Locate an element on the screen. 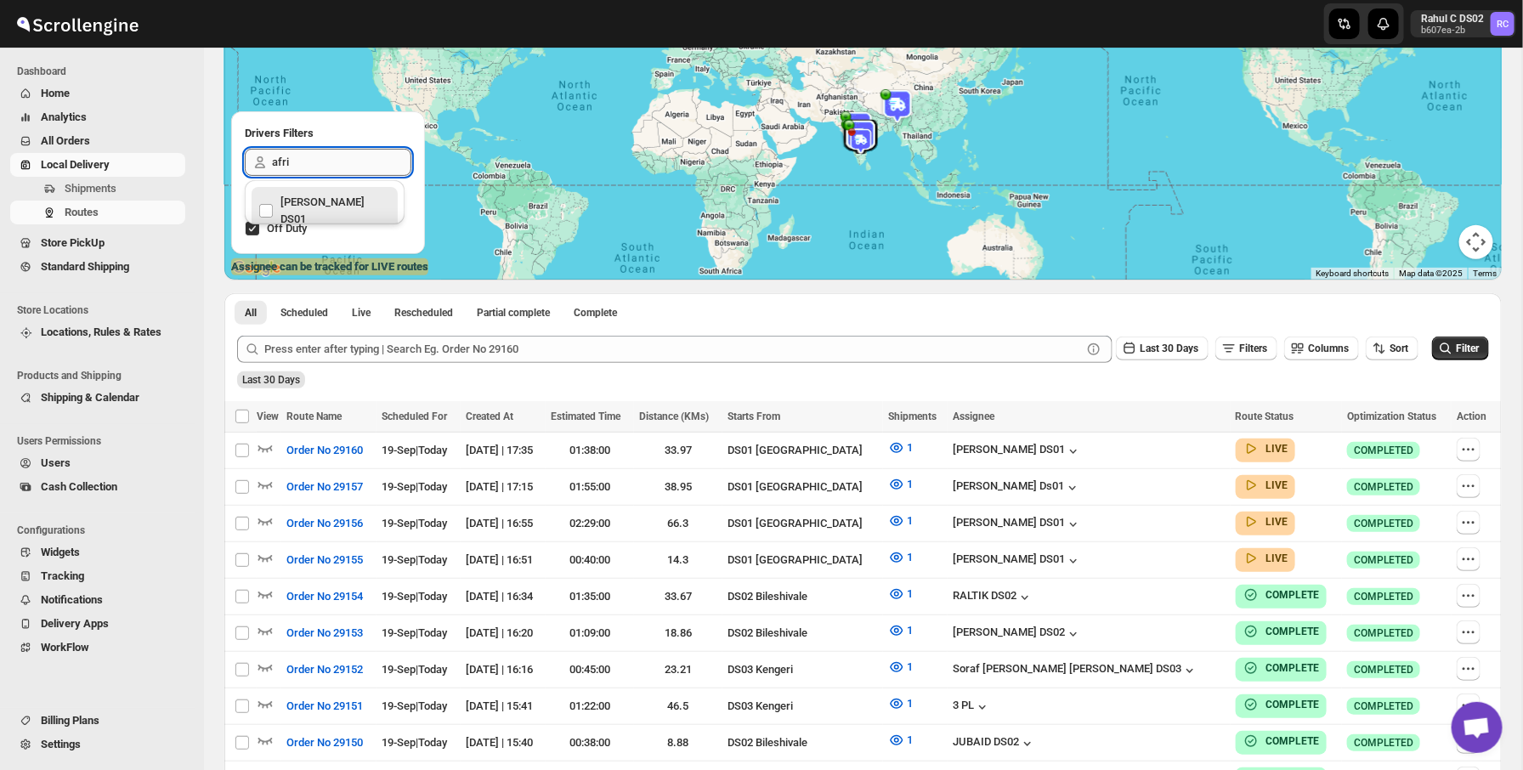 This screenshot has height=770, width=1523. div: 38.95 is located at coordinates (678, 487).